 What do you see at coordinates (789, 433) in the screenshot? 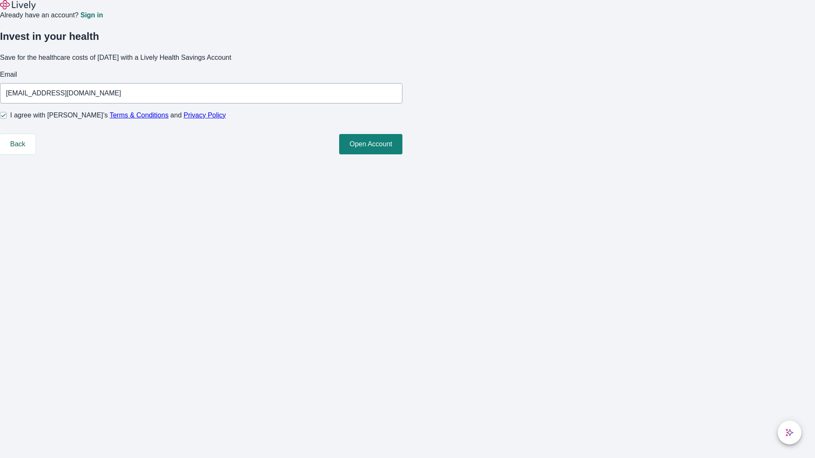
I see `button: chat` at bounding box center [789, 433].